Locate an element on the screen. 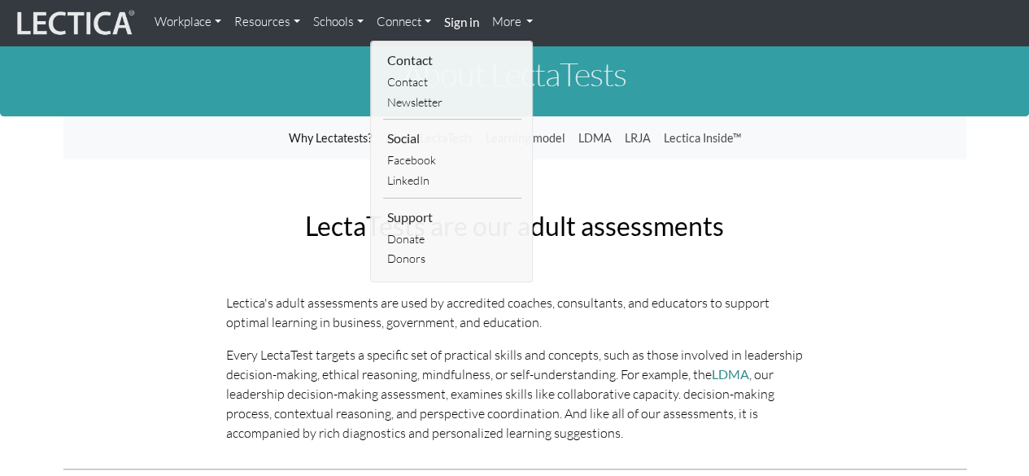 The image size is (1029, 476). a: LRJA is located at coordinates (638, 138).